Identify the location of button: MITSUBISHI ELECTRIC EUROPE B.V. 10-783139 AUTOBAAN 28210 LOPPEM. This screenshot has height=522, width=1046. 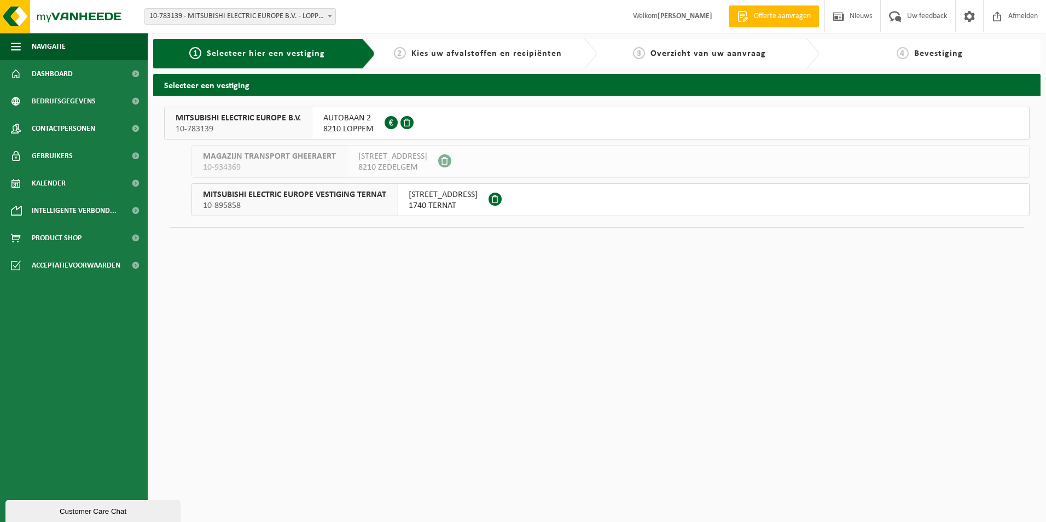
(597, 123).